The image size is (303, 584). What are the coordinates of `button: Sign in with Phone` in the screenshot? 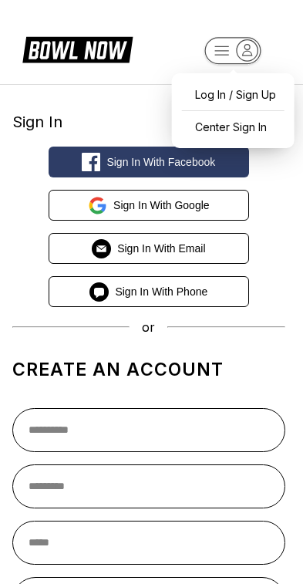 It's located at (149, 292).